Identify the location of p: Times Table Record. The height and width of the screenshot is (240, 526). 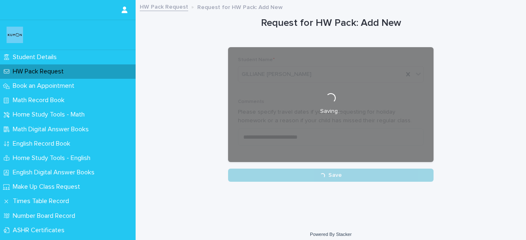
(42, 201).